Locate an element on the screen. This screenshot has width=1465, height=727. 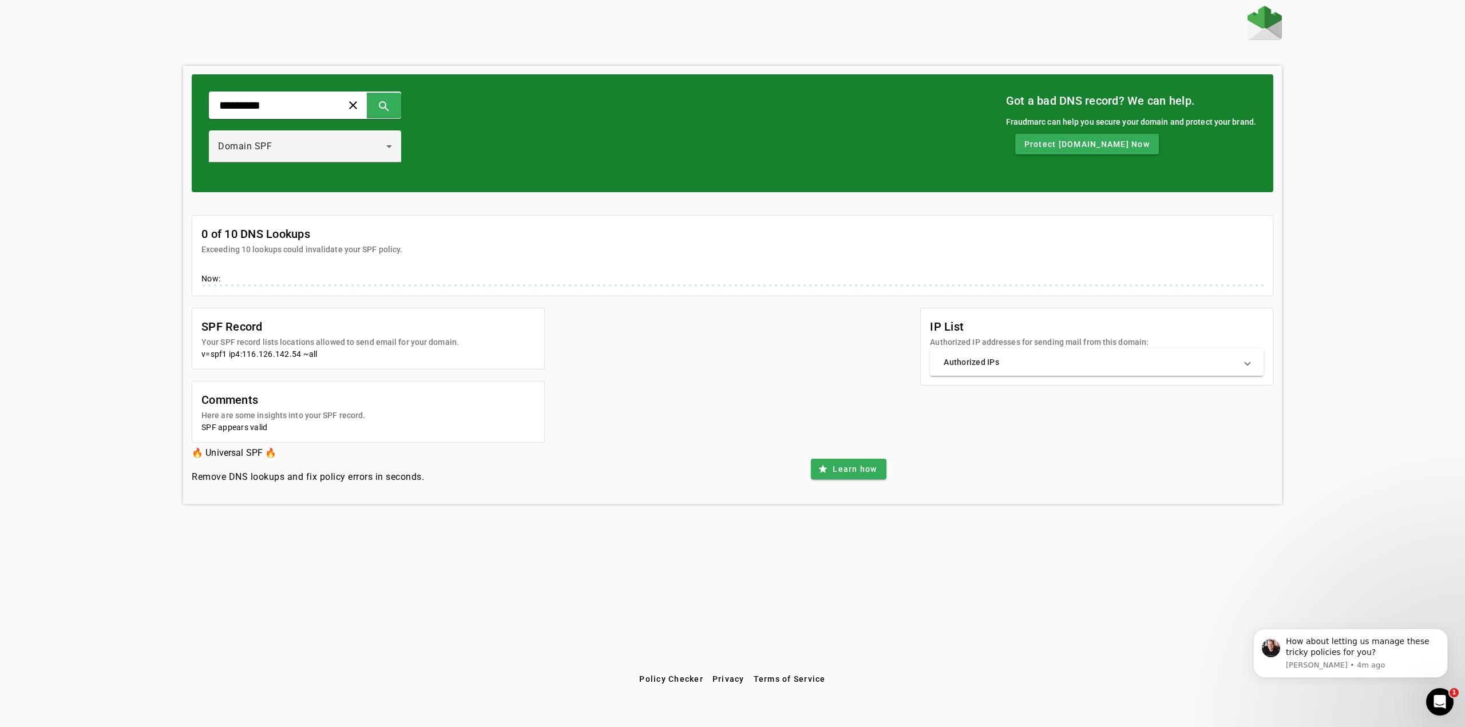
div: SPF appears valid is located at coordinates (368, 427).